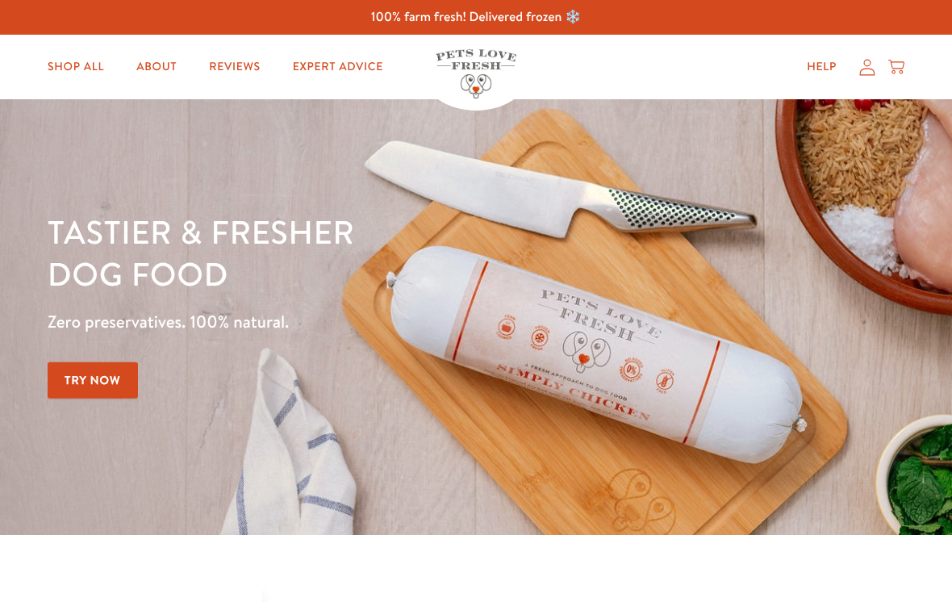 The image size is (952, 602). I want to click on a: Expert Advice, so click(338, 67).